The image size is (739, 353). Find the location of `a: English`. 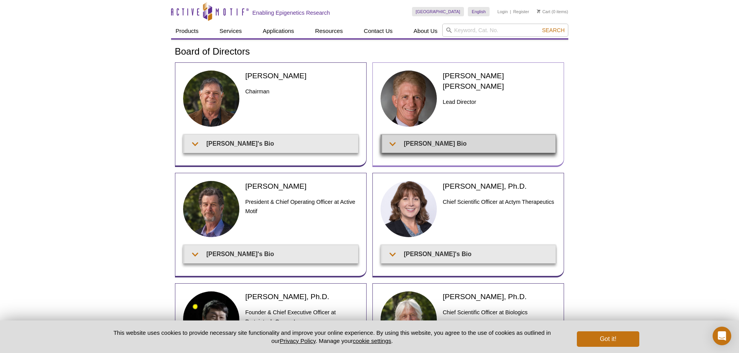

a: English is located at coordinates (479, 12).